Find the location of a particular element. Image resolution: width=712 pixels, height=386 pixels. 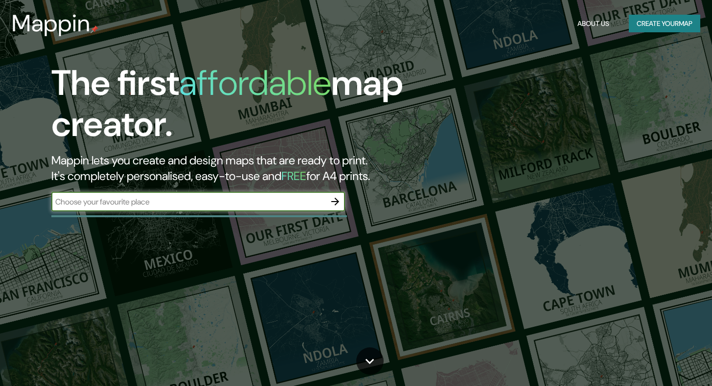

button: About Us is located at coordinates (593, 23).